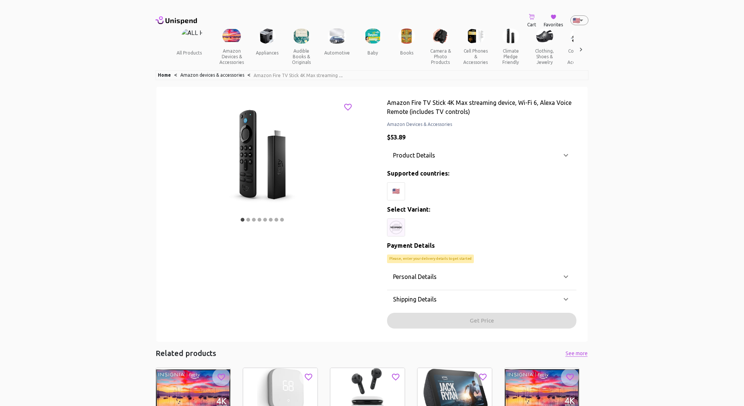 The width and height of the screenshot is (744, 406). Describe the element at coordinates (248, 219) in the screenshot. I see `button: carousel indicator 2` at that location.